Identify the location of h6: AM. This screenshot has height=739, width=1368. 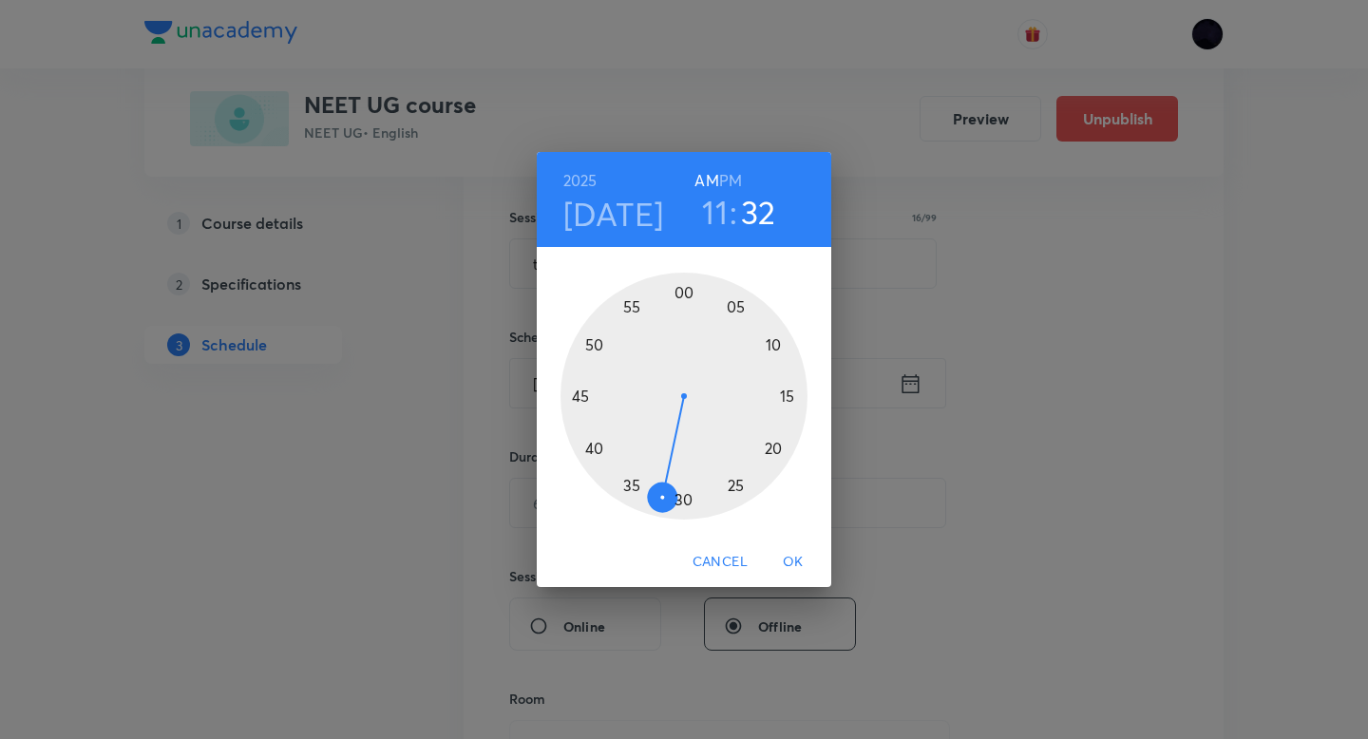
(706, 180).